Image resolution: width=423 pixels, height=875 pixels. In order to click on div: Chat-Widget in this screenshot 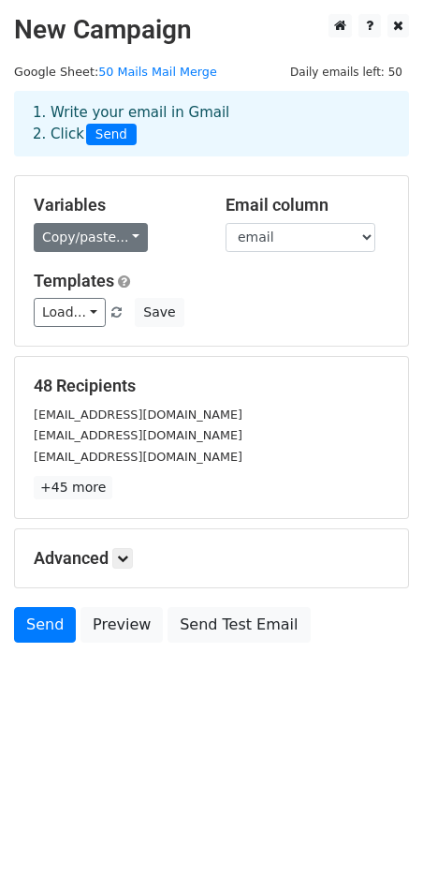, I will do `click(377, 830)`.